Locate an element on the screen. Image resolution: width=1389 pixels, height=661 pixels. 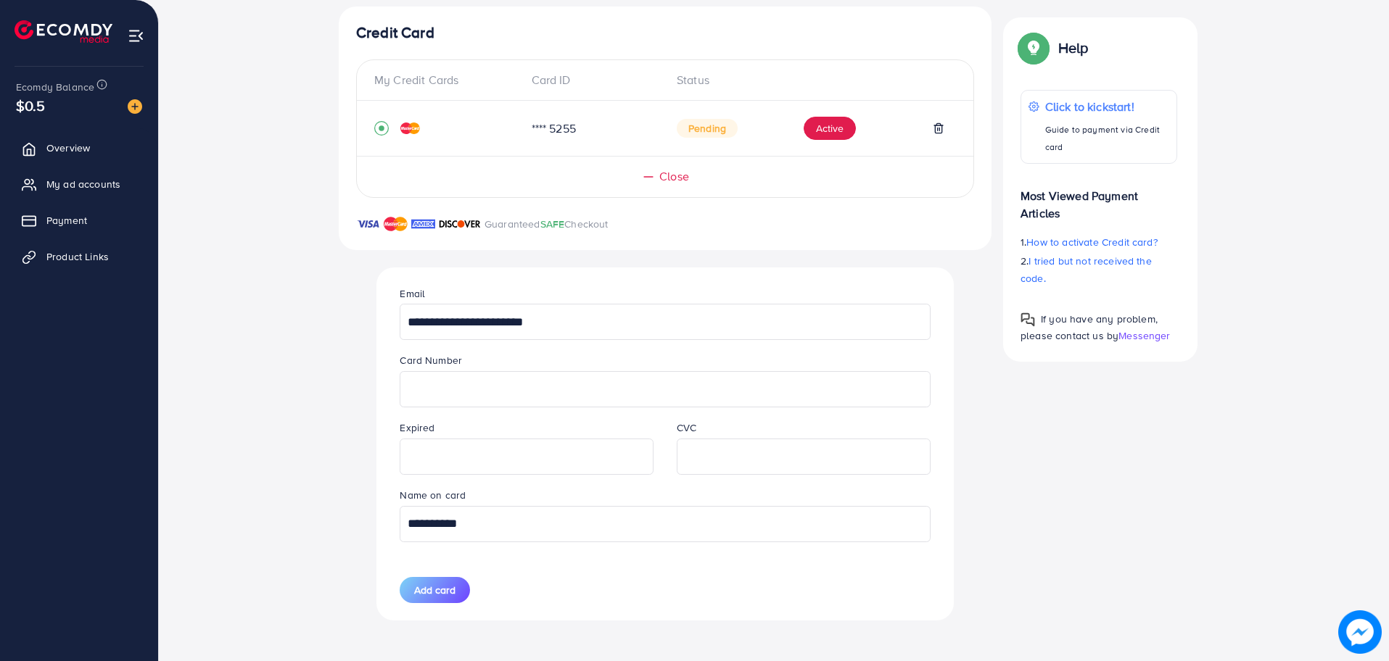
span: Close is located at coordinates (674, 176).